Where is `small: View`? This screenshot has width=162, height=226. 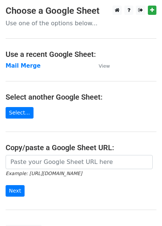
small: View is located at coordinates (104, 66).